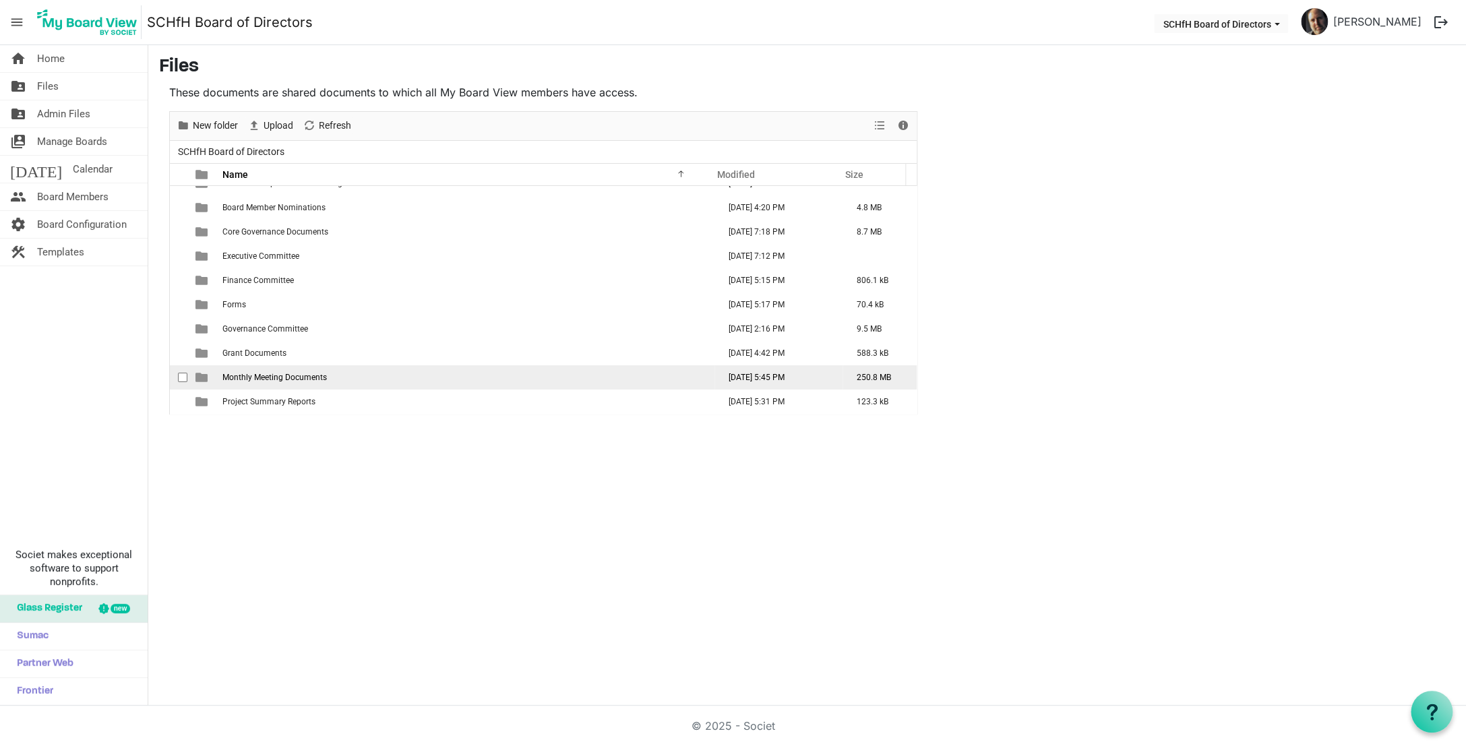 The image size is (1466, 746). What do you see at coordinates (879, 232) in the screenshot?
I see `td: 8.7 MB is template cell column header Size` at bounding box center [879, 232].